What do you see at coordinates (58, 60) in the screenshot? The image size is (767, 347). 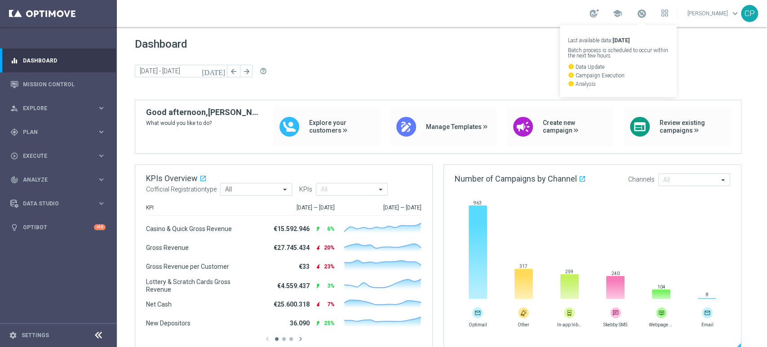 I see `div: Dashboard` at bounding box center [58, 60].